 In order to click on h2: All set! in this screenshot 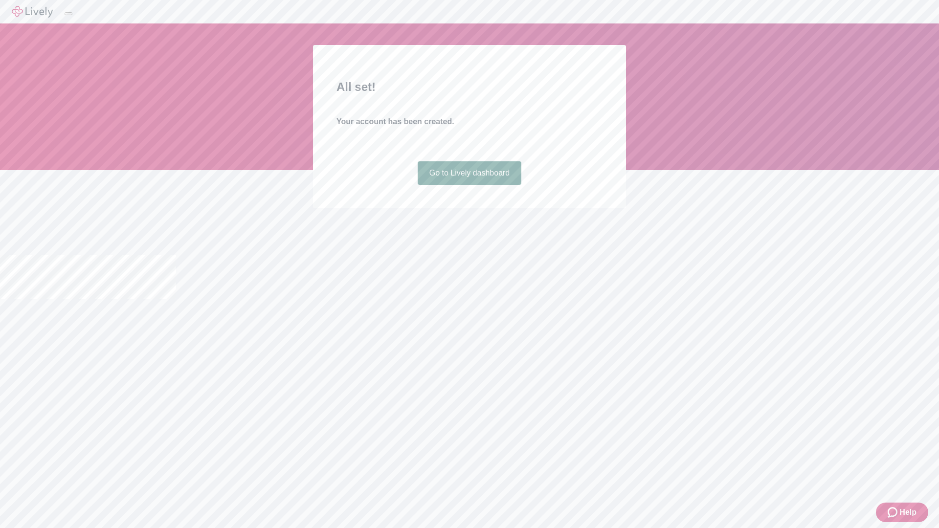, I will do `click(469, 87)`.